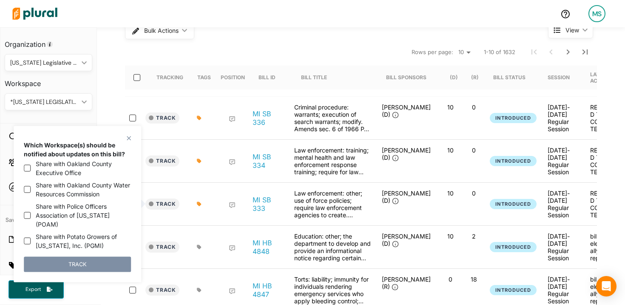 The image size is (625, 305). I want to click on button: TRACK, so click(77, 264).